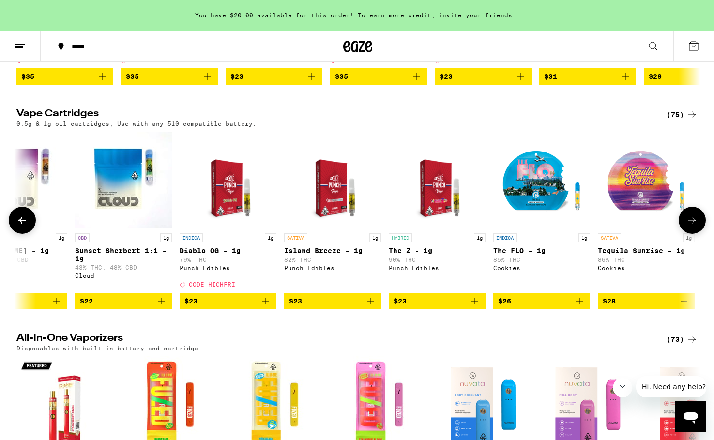  I want to click on img: Punch Edibles - Island Breeze - 1g, so click(332, 180).